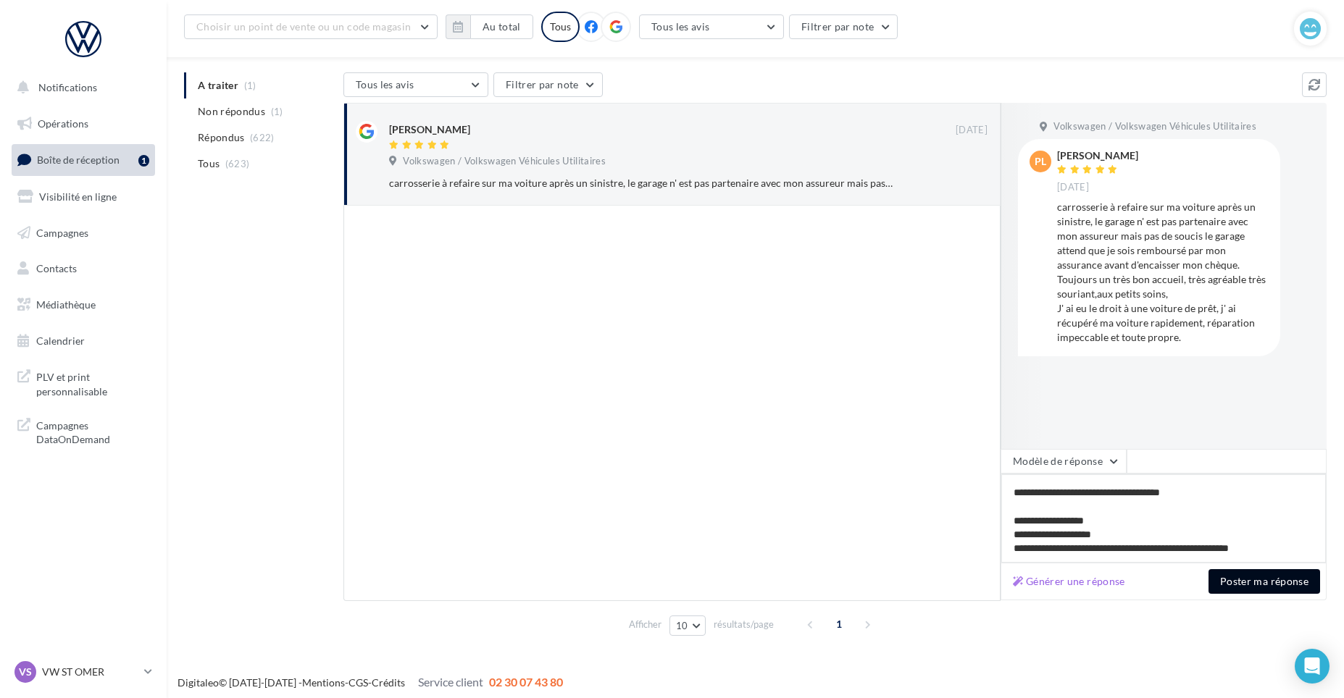 The width and height of the screenshot is (1344, 698). I want to click on span: résultats/page, so click(743, 625).